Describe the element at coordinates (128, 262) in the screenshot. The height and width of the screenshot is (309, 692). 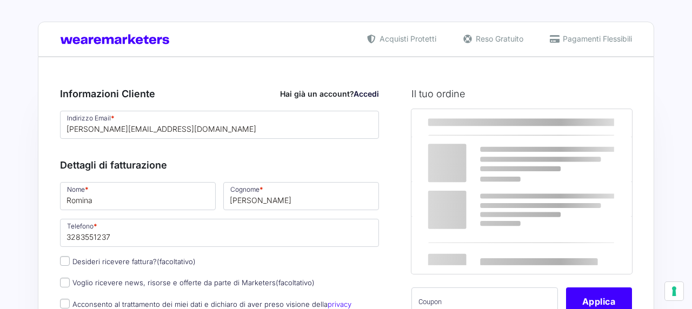
I see `label: Desideri ricevere fattura?` at that location.